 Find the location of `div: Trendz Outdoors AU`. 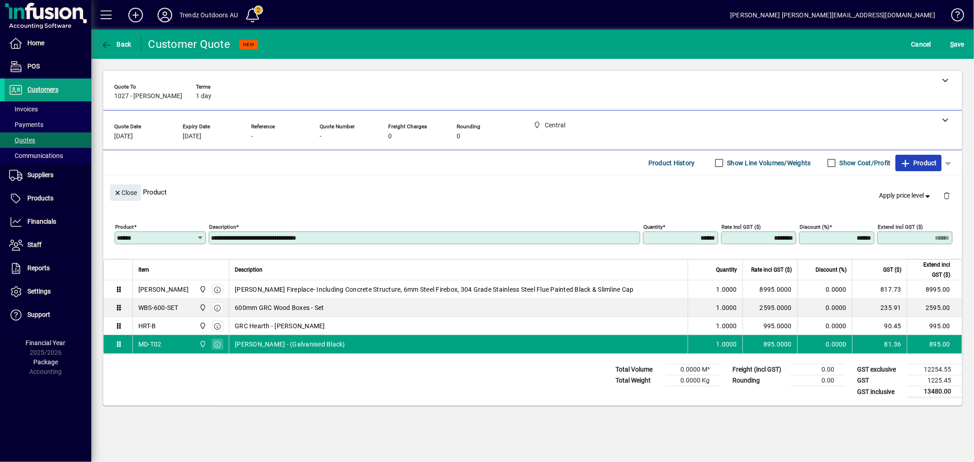

div: Trendz Outdoors AU is located at coordinates (209, 15).